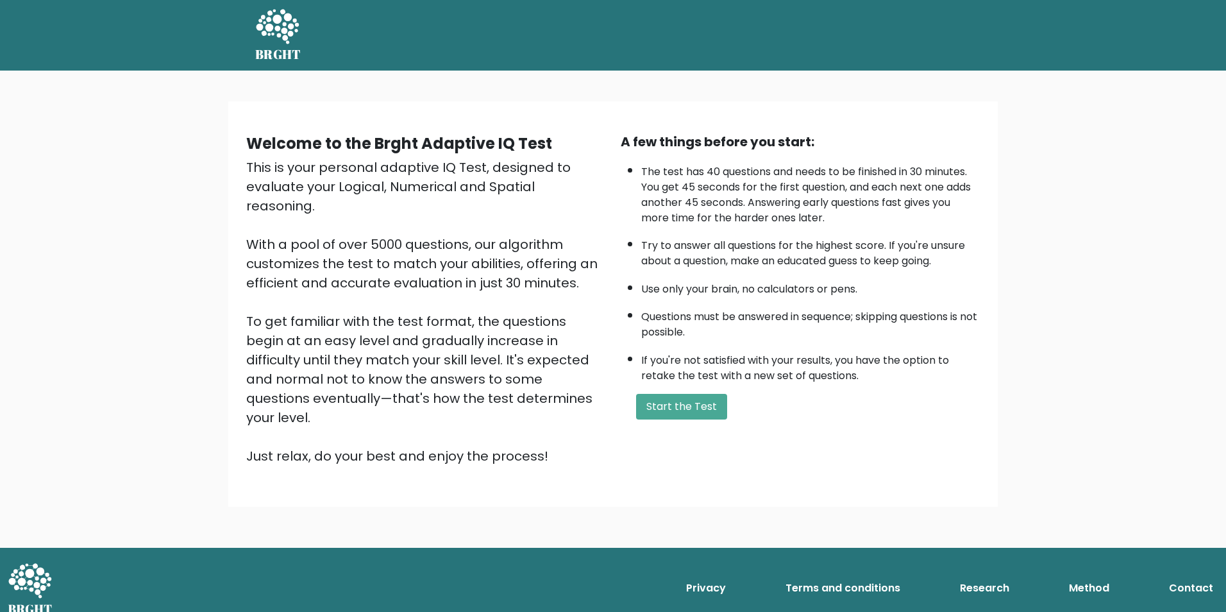  Describe the element at coordinates (706, 588) in the screenshot. I see `a: Privacy` at that location.